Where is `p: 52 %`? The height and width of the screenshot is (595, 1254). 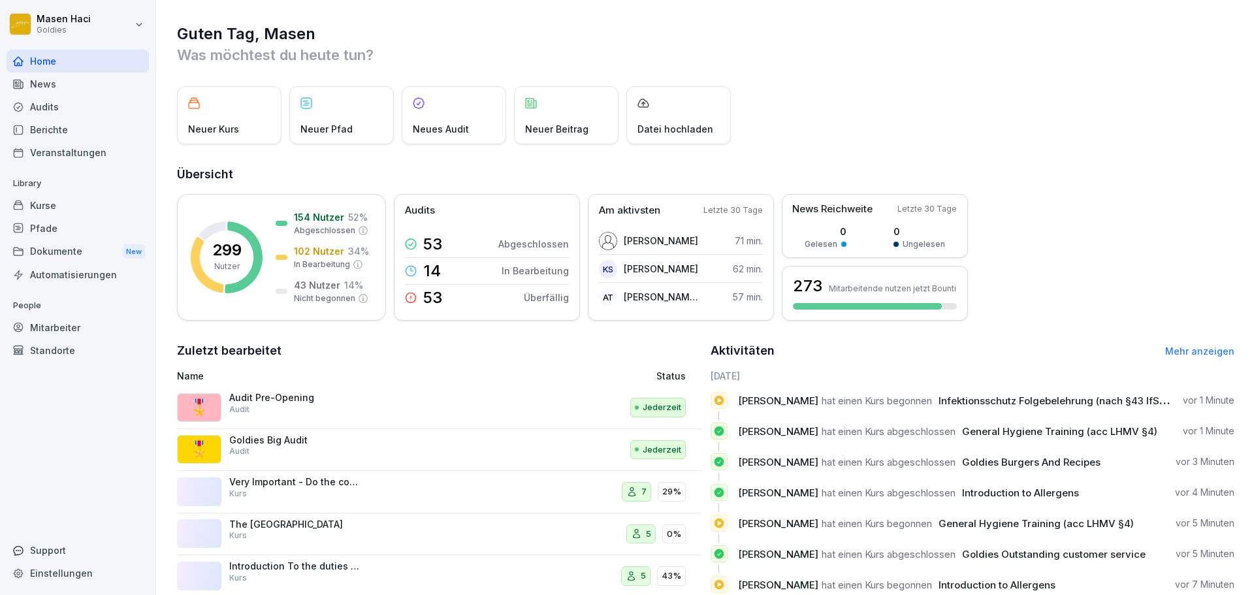 p: 52 % is located at coordinates (358, 217).